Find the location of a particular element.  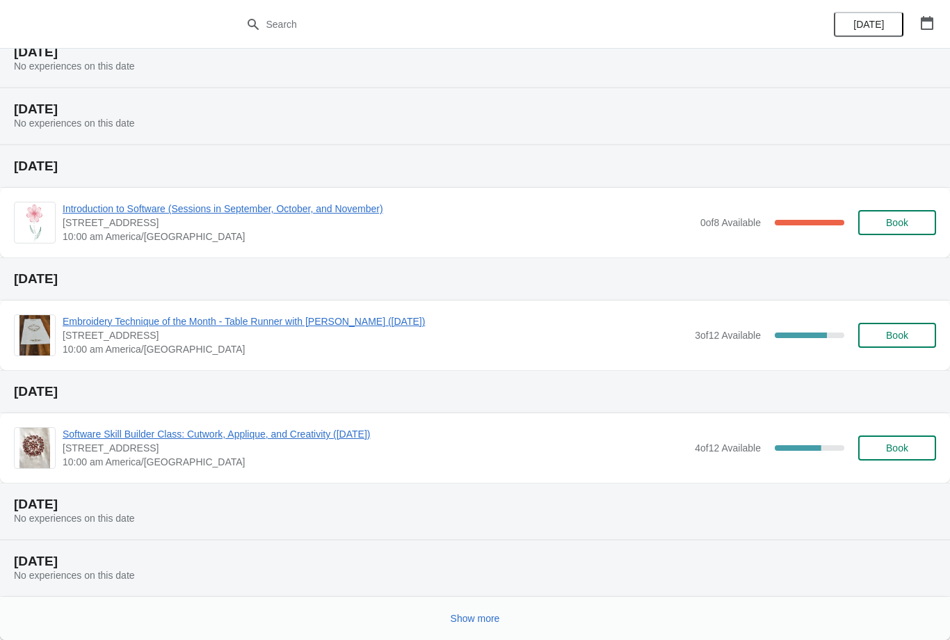

span: Show more is located at coordinates (475, 618).